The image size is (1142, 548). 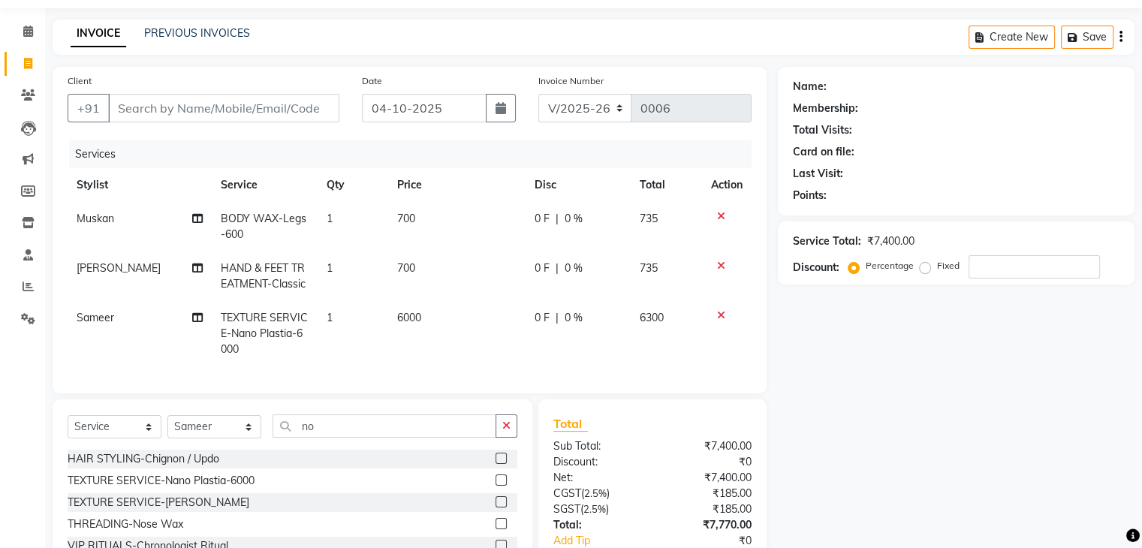 What do you see at coordinates (597, 525) in the screenshot?
I see `div: Total:` at bounding box center [597, 525].